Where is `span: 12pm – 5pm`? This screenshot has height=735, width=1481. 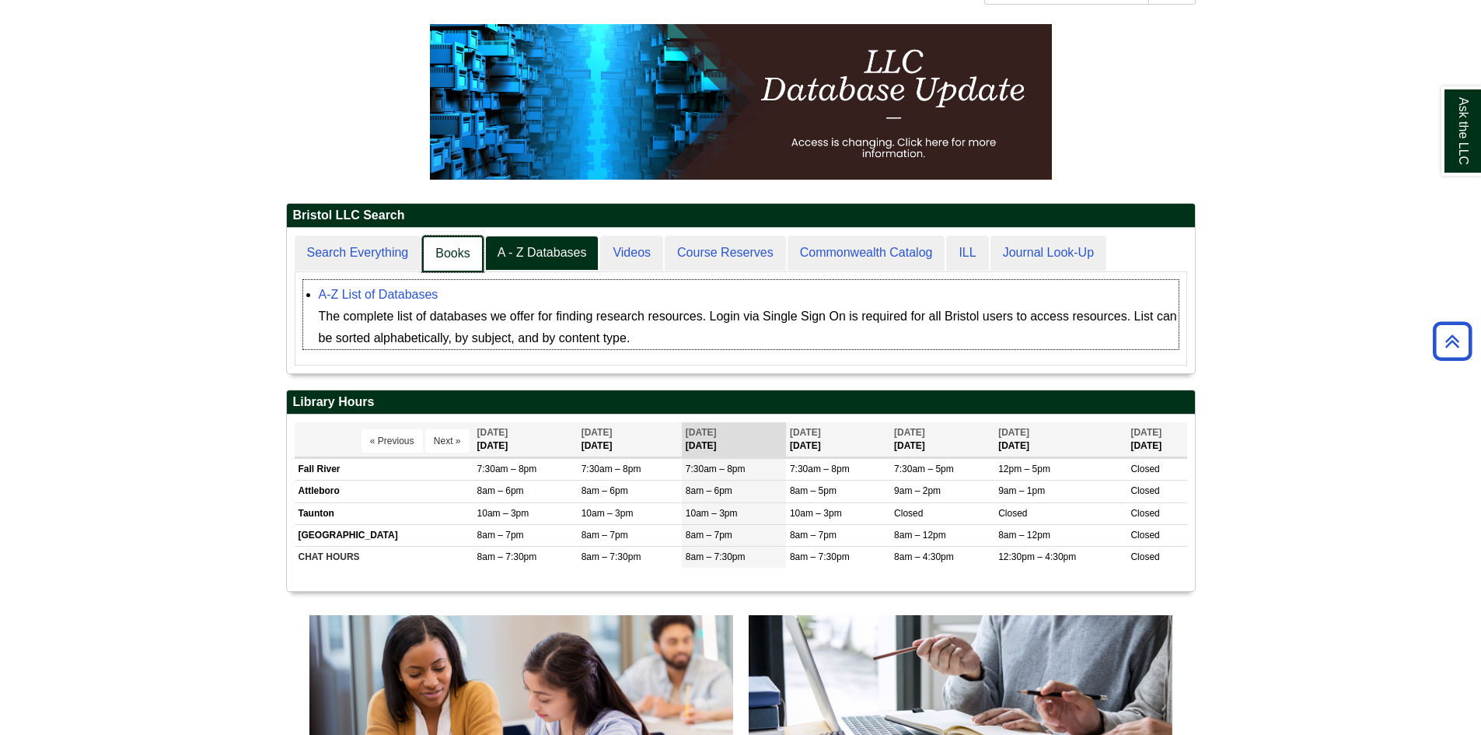
span: 12pm – 5pm is located at coordinates (1024, 469).